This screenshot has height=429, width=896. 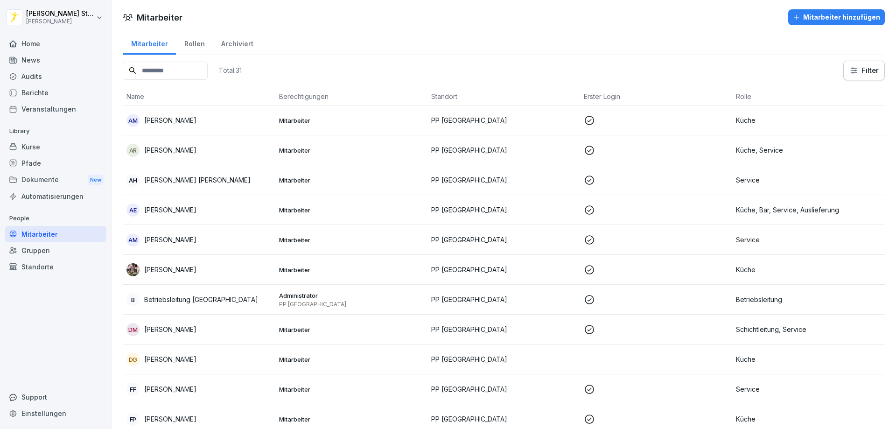 I want to click on div: News, so click(x=56, y=60).